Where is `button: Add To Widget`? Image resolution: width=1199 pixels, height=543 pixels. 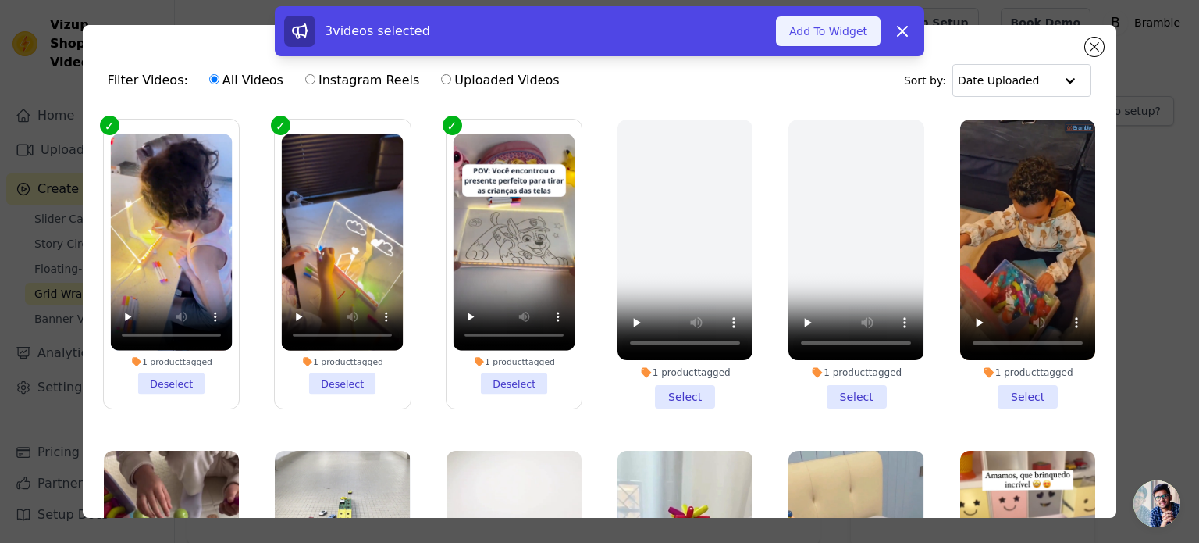
button: Add To Widget is located at coordinates (828, 31).